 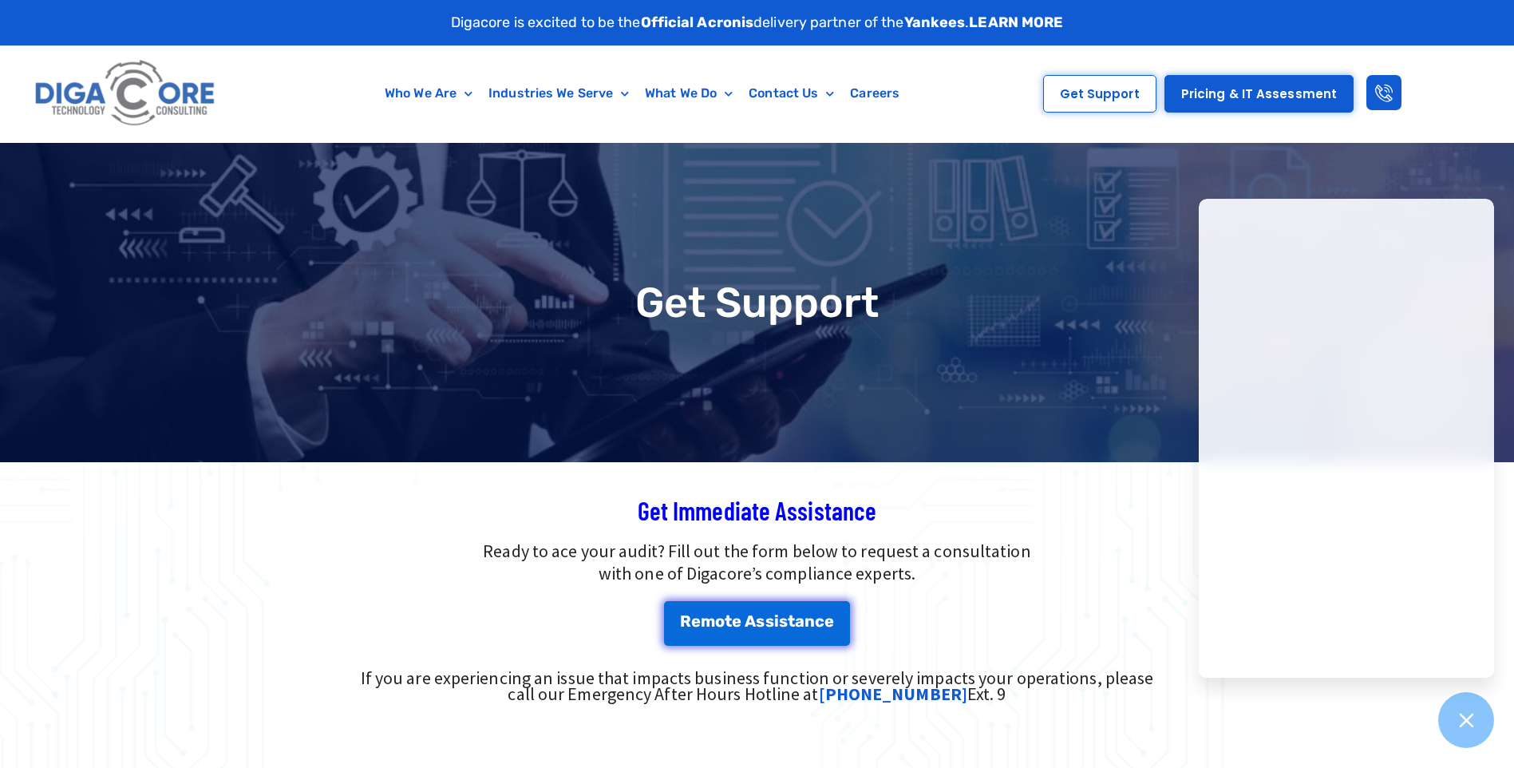 What do you see at coordinates (757, 623) in the screenshot?
I see `a: Remote Assistance` at bounding box center [757, 623].